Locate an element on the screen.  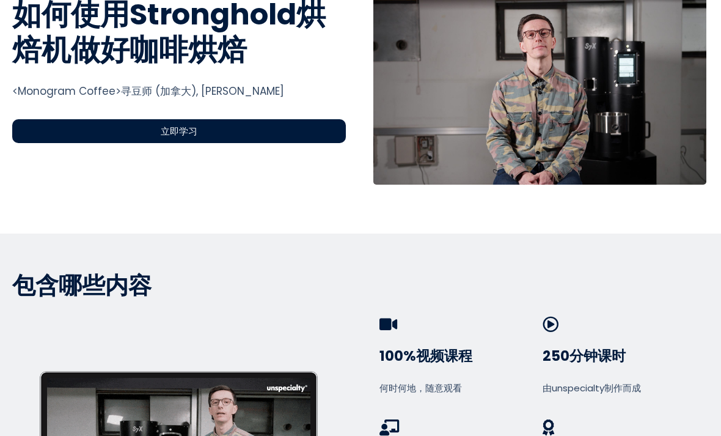
h3: 250分钟课时 is located at coordinates (621, 356).